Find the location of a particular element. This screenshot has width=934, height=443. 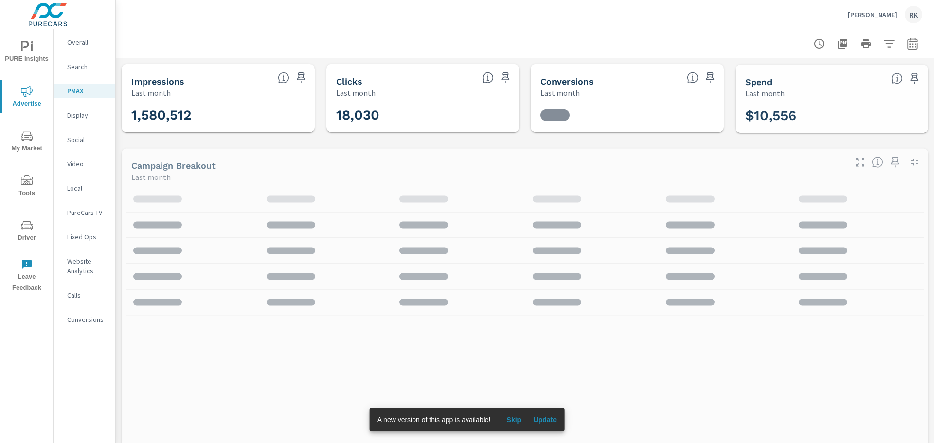

p: Fixed Ops is located at coordinates (87, 237).